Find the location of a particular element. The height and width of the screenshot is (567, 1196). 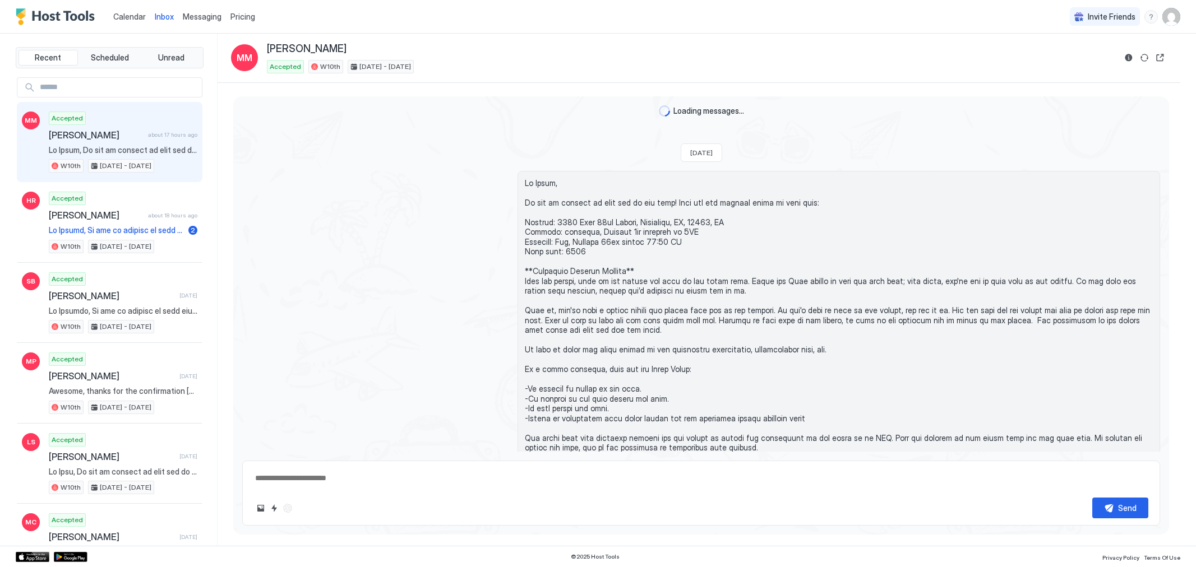

span: MC is located at coordinates (31, 523).